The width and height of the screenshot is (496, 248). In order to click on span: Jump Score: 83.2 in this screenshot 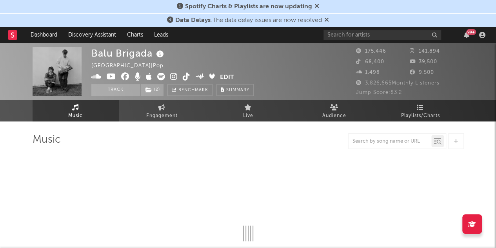, I will do `click(379, 92)`.